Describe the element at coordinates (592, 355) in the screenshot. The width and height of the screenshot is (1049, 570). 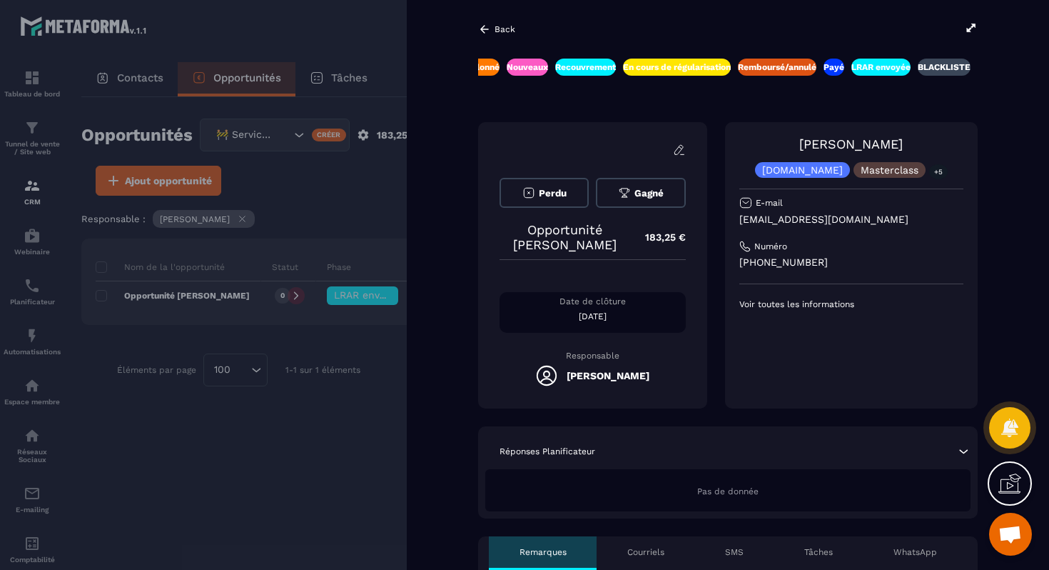
I see `p: Responsable` at that location.